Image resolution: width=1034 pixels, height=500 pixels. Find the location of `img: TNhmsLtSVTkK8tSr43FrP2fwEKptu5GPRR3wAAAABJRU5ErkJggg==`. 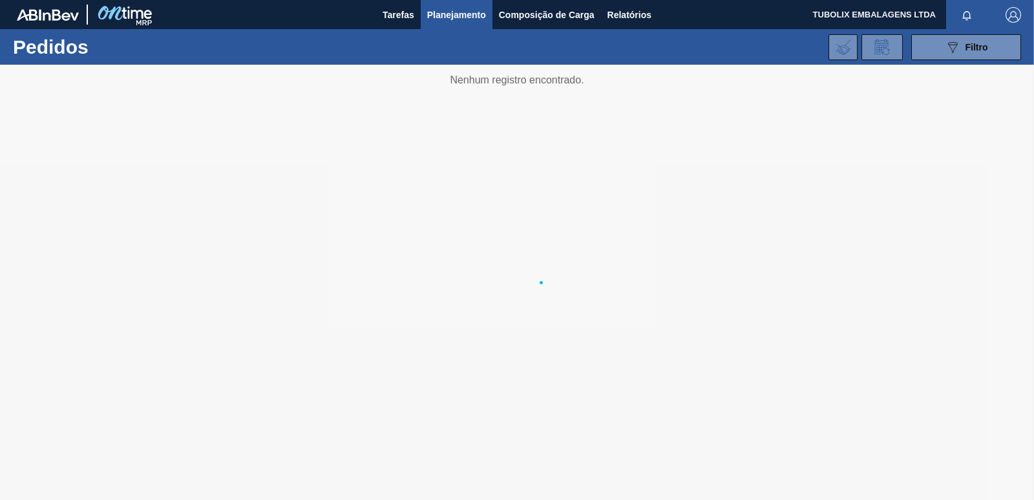

img: TNhmsLtSVTkK8tSr43FrP2fwEKptu5GPRR3wAAAABJRU5ErkJggg== is located at coordinates (48, 15).